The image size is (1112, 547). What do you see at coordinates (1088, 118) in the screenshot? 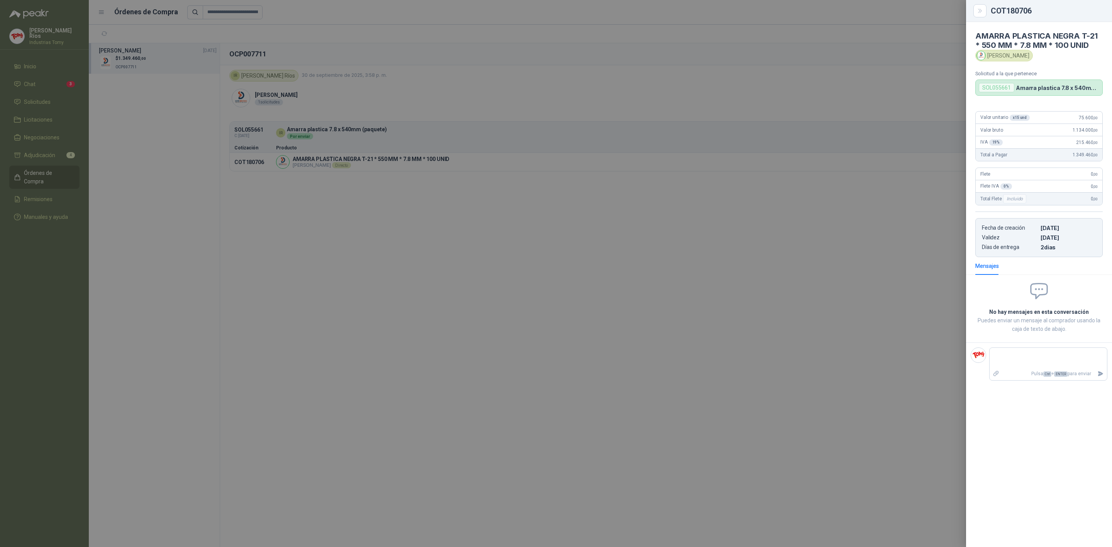
I see `span: 75.600` at bounding box center [1088, 118].